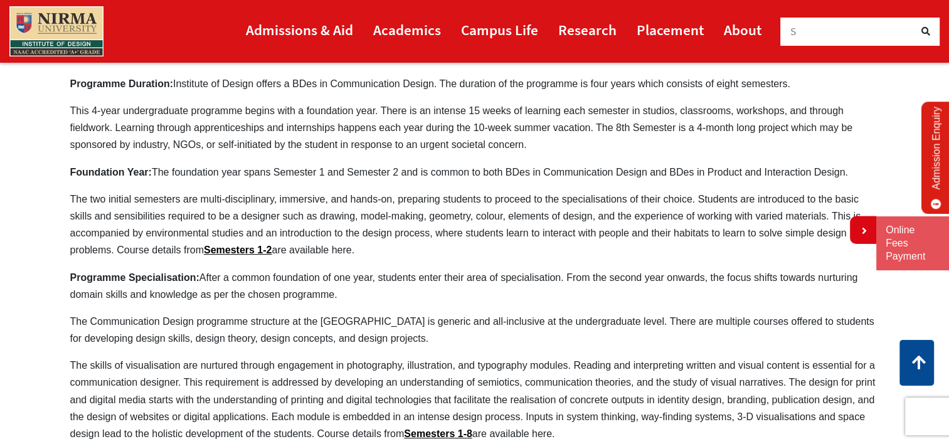 The image size is (949, 444). I want to click on a: Placement, so click(670, 29).